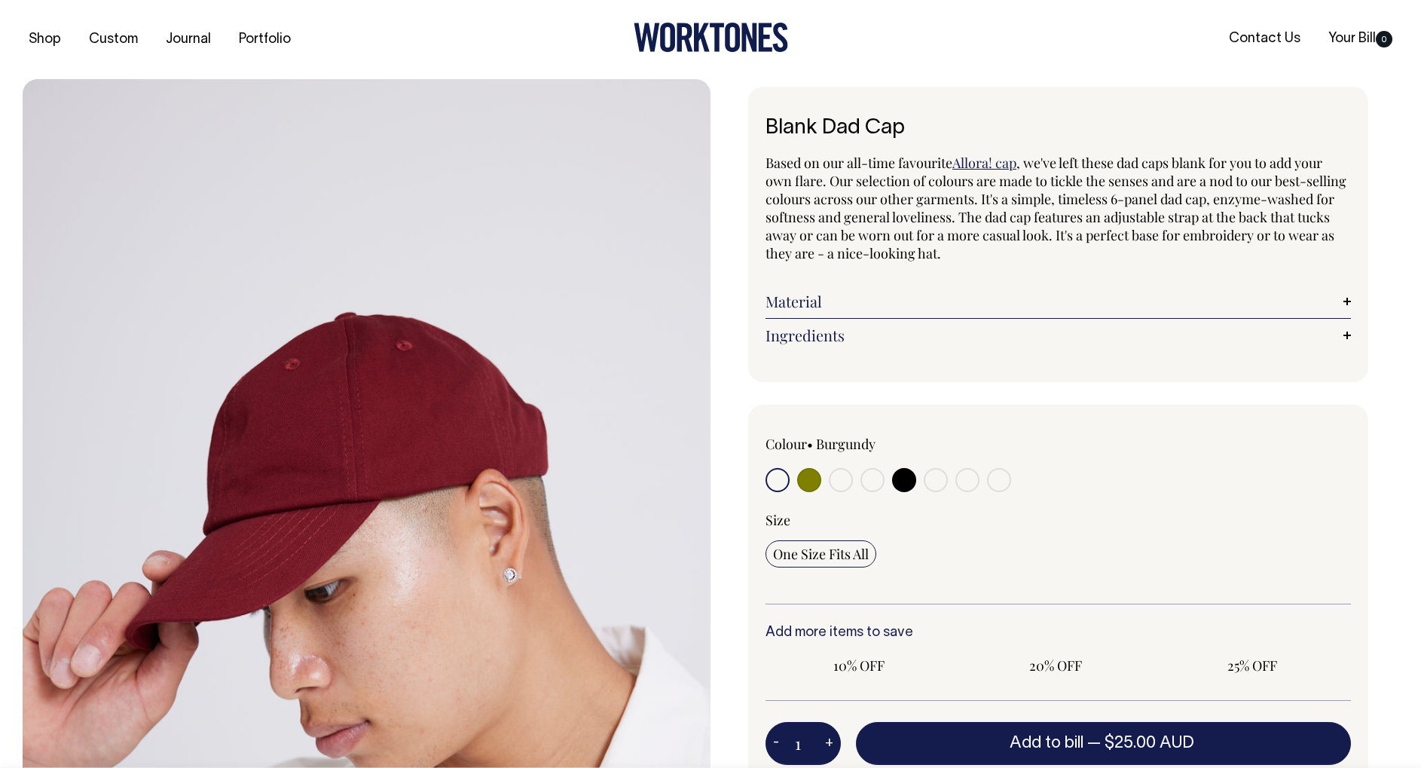 The height and width of the screenshot is (768, 1421). What do you see at coordinates (984, 163) in the screenshot?
I see `a: Allora! cap` at bounding box center [984, 163].